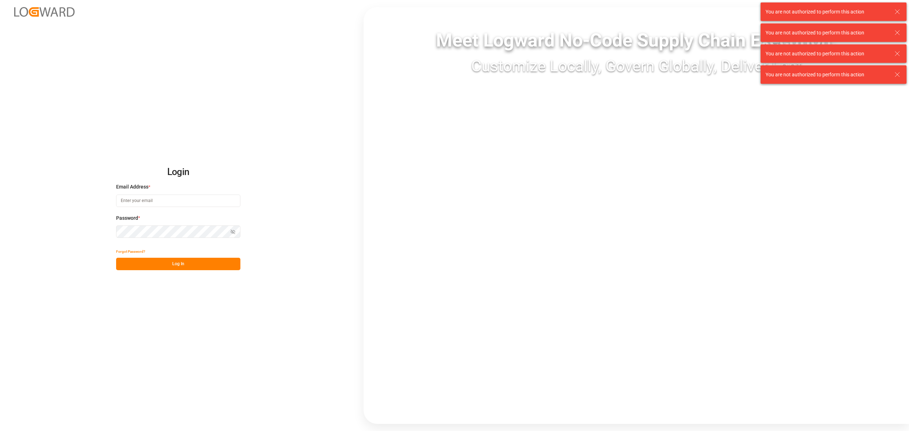 This screenshot has width=909, height=431. I want to click on div: Customize Locally, Govern Globally, Deliver Fast, so click(637, 66).